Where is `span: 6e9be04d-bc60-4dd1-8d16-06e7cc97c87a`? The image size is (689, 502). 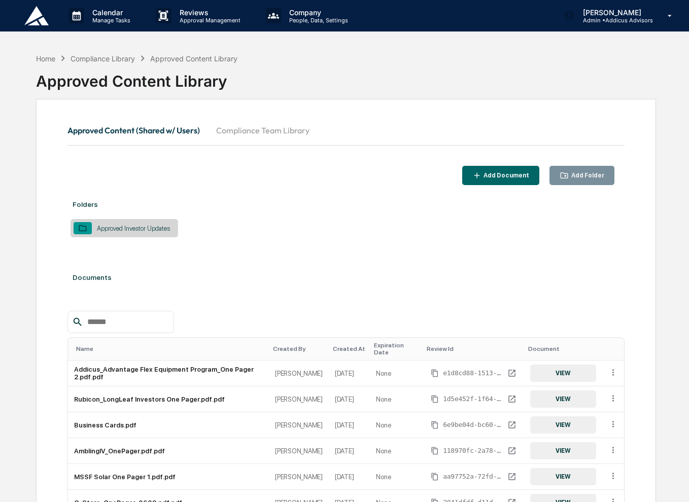
span: 6e9be04d-bc60-4dd1-8d16-06e7cc97c87a is located at coordinates (474, 425).